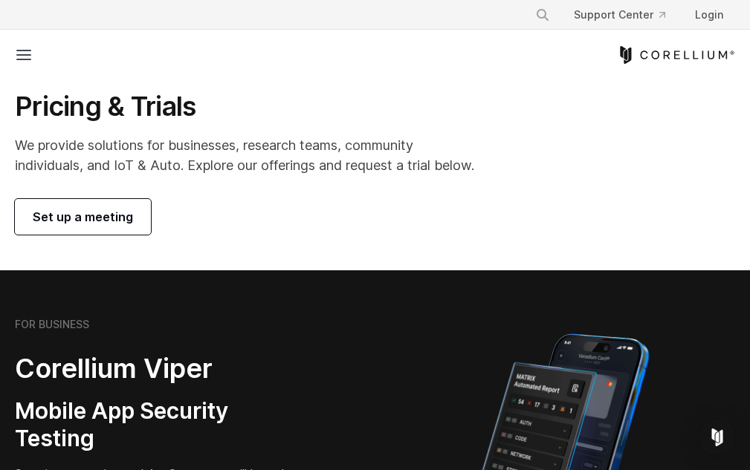  I want to click on h3: Mobile App Security Testing, so click(159, 425).